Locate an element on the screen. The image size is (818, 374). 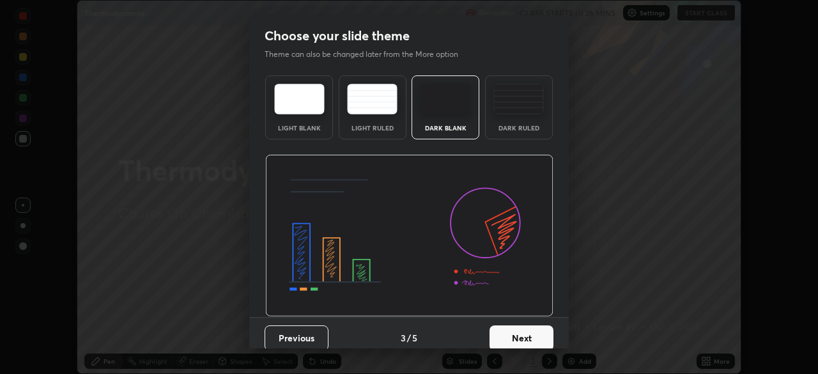
div: Dark Blank is located at coordinates (445, 128).